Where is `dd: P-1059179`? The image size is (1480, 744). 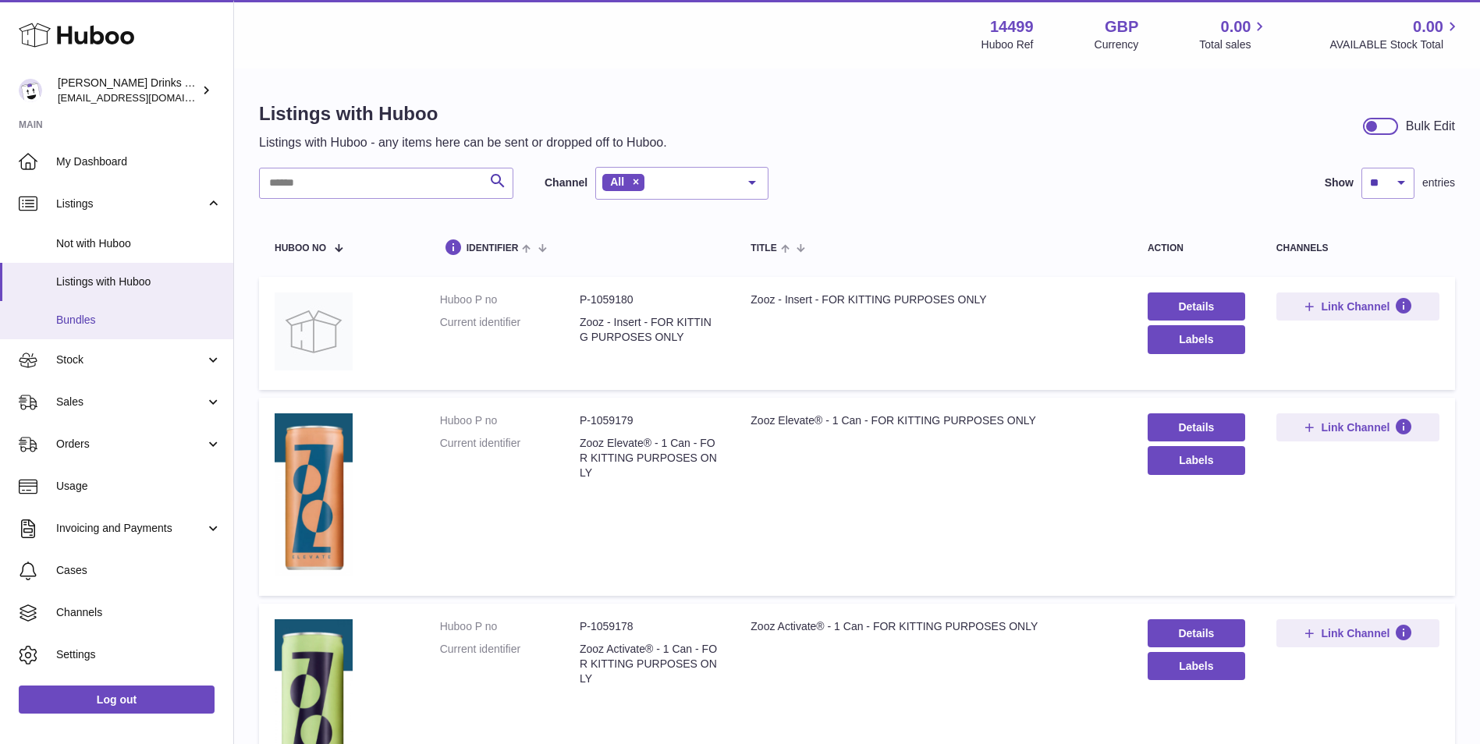 dd: P-1059179 is located at coordinates (649, 421).